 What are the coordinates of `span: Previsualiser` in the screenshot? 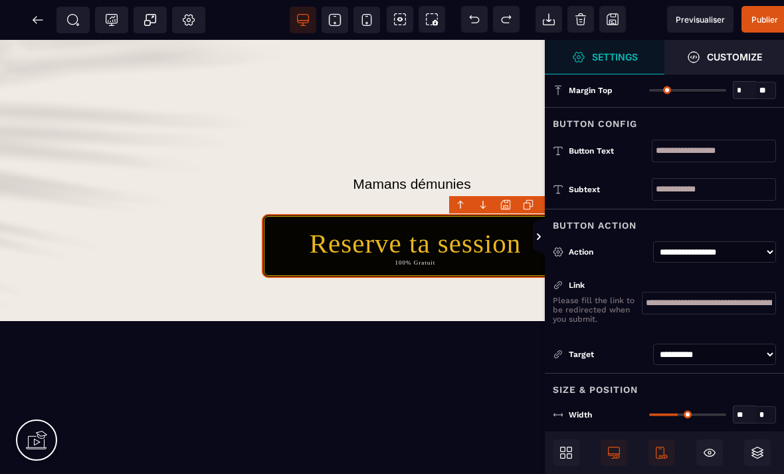 It's located at (700, 19).